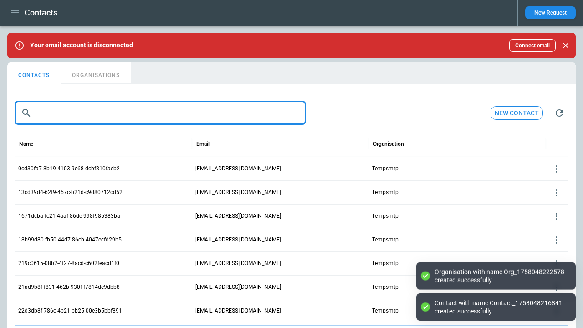 This screenshot has height=328, width=583. What do you see at coordinates (516, 113) in the screenshot?
I see `button: New contact` at bounding box center [516, 113].